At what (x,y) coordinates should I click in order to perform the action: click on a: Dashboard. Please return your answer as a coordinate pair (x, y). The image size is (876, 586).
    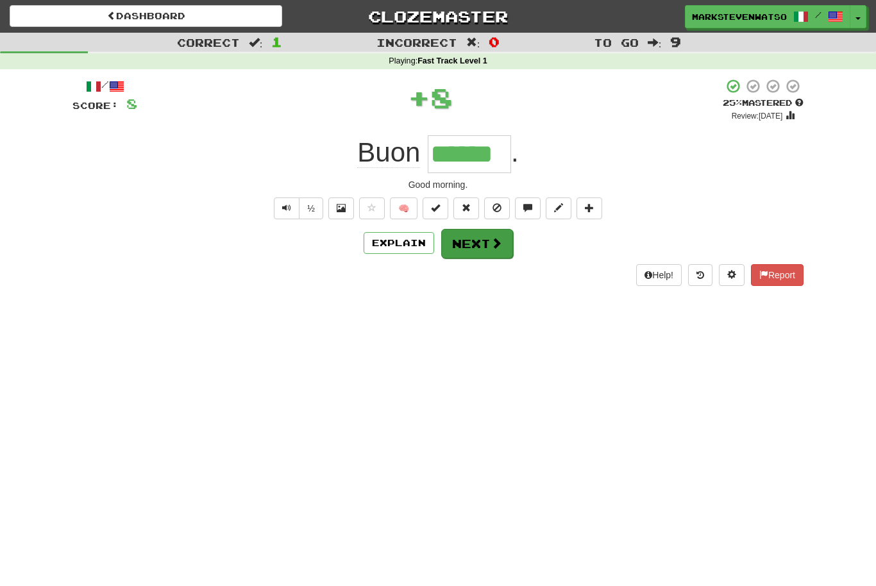
    Looking at the image, I should click on (146, 16).